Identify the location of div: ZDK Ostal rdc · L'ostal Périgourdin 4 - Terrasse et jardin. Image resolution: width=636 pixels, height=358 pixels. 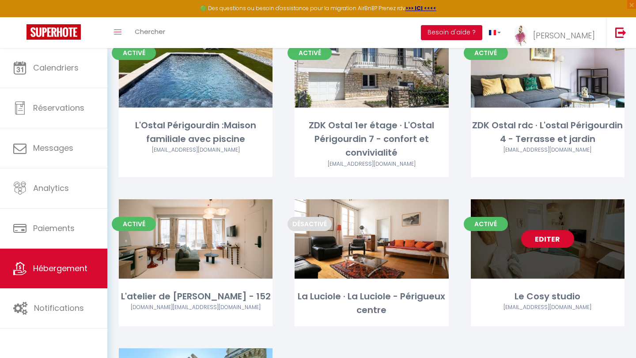
(547, 132).